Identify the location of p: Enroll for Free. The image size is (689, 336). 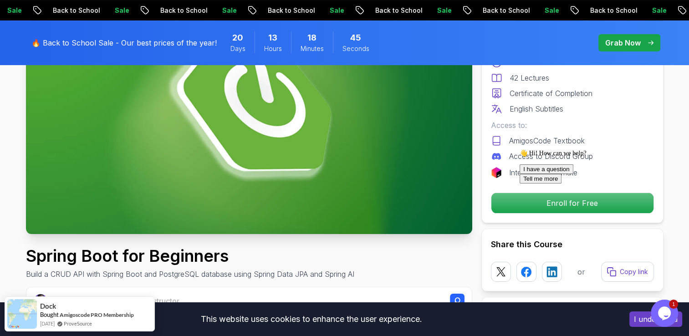
(573, 203).